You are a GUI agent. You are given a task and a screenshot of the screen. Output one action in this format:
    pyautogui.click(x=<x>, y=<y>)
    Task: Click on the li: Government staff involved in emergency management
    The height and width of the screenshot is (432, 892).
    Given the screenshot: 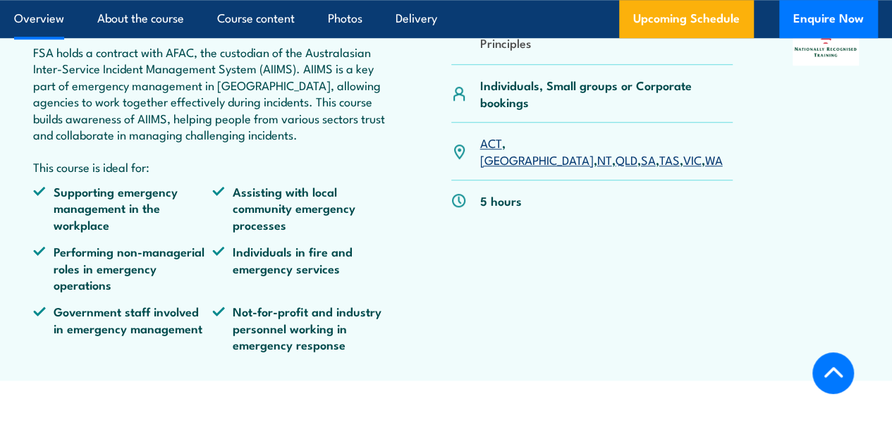 What is the action you would take?
    pyautogui.click(x=123, y=328)
    